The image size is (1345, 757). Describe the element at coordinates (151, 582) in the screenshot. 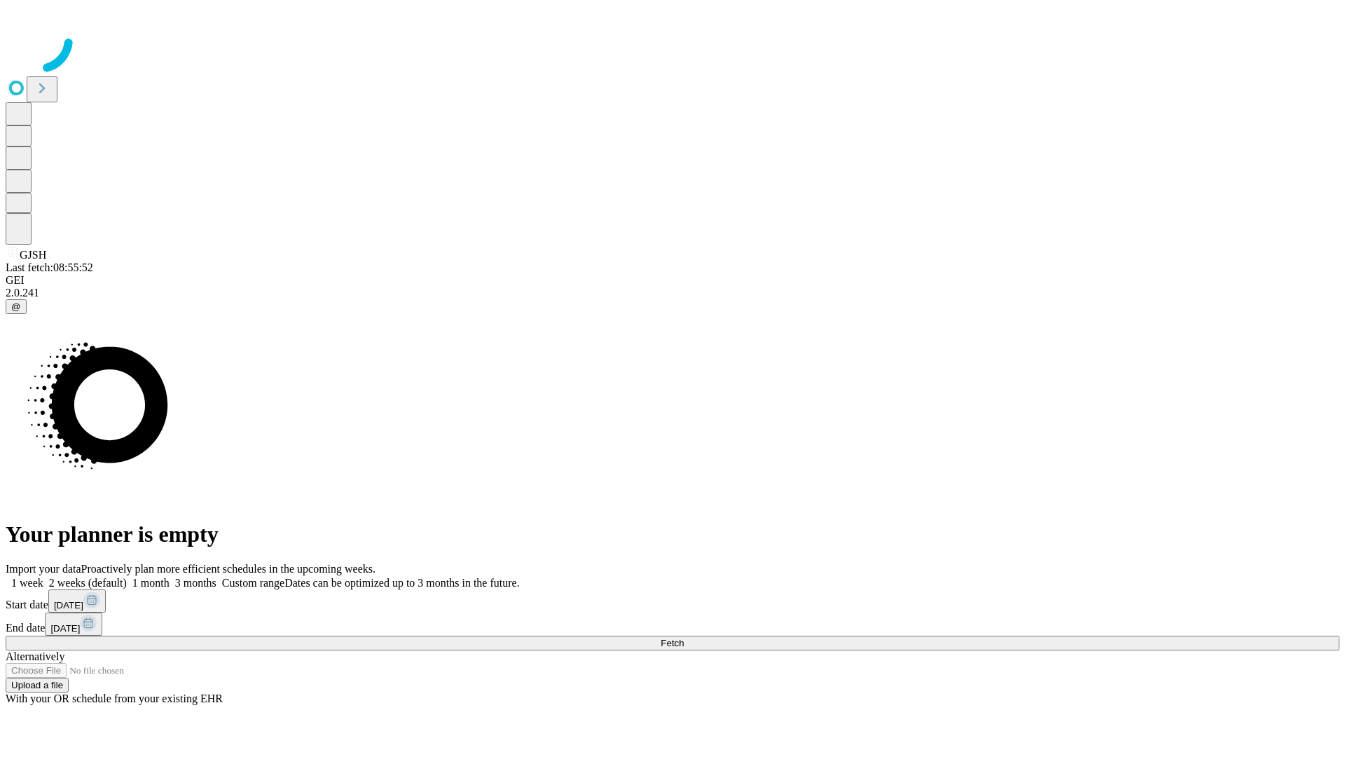

I see `span: 1 month` at that location.